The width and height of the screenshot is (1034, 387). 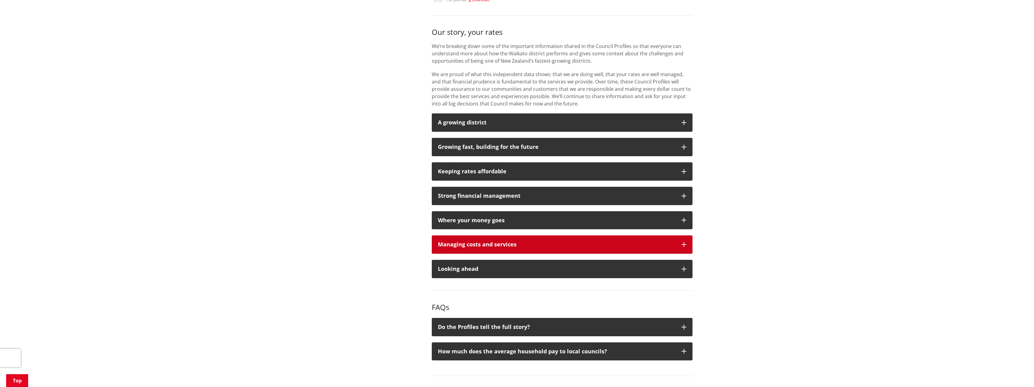 What do you see at coordinates (562, 147) in the screenshot?
I see `button: Growing fast, building for the future` at bounding box center [562, 147].